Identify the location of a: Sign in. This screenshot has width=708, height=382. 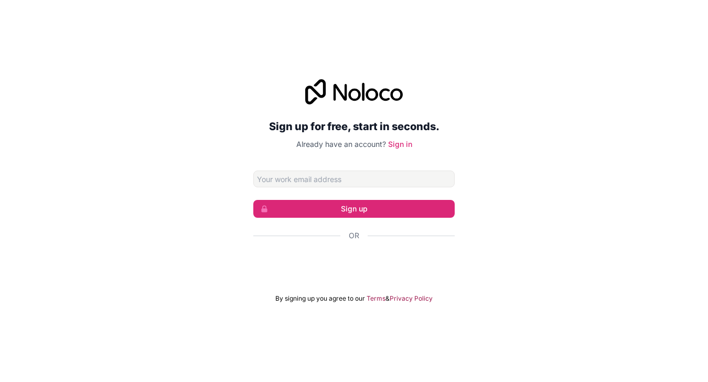
(400, 144).